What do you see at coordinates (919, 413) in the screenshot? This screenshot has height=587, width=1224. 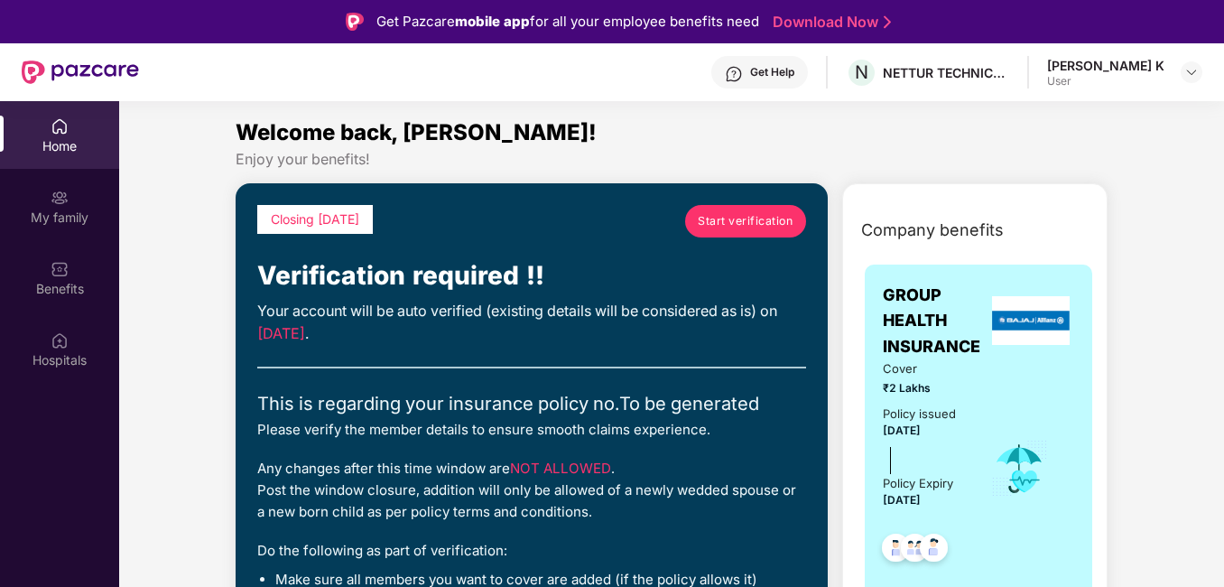 I see `div: Policy issued` at bounding box center [919, 413].